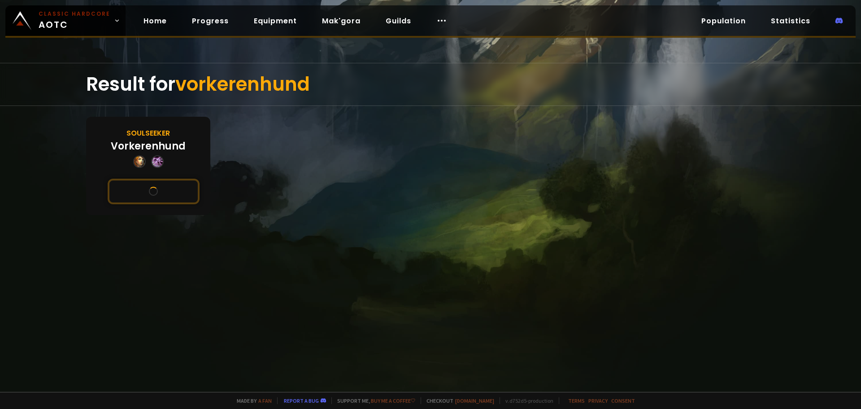 This screenshot has height=409, width=861. Describe the element at coordinates (457, 400) in the screenshot. I see `span: Checkout` at that location.